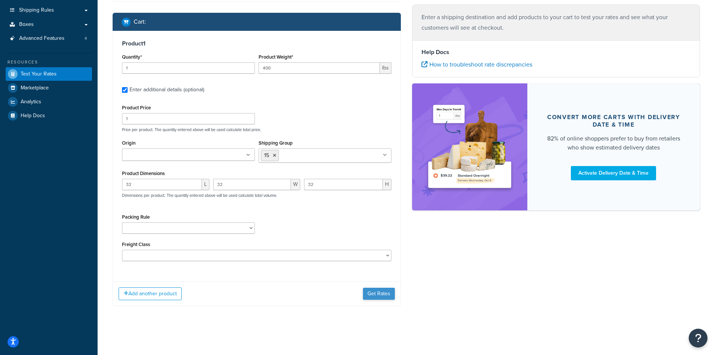 This screenshot has height=355, width=715. I want to click on a: Shipping Rules, so click(49, 10).